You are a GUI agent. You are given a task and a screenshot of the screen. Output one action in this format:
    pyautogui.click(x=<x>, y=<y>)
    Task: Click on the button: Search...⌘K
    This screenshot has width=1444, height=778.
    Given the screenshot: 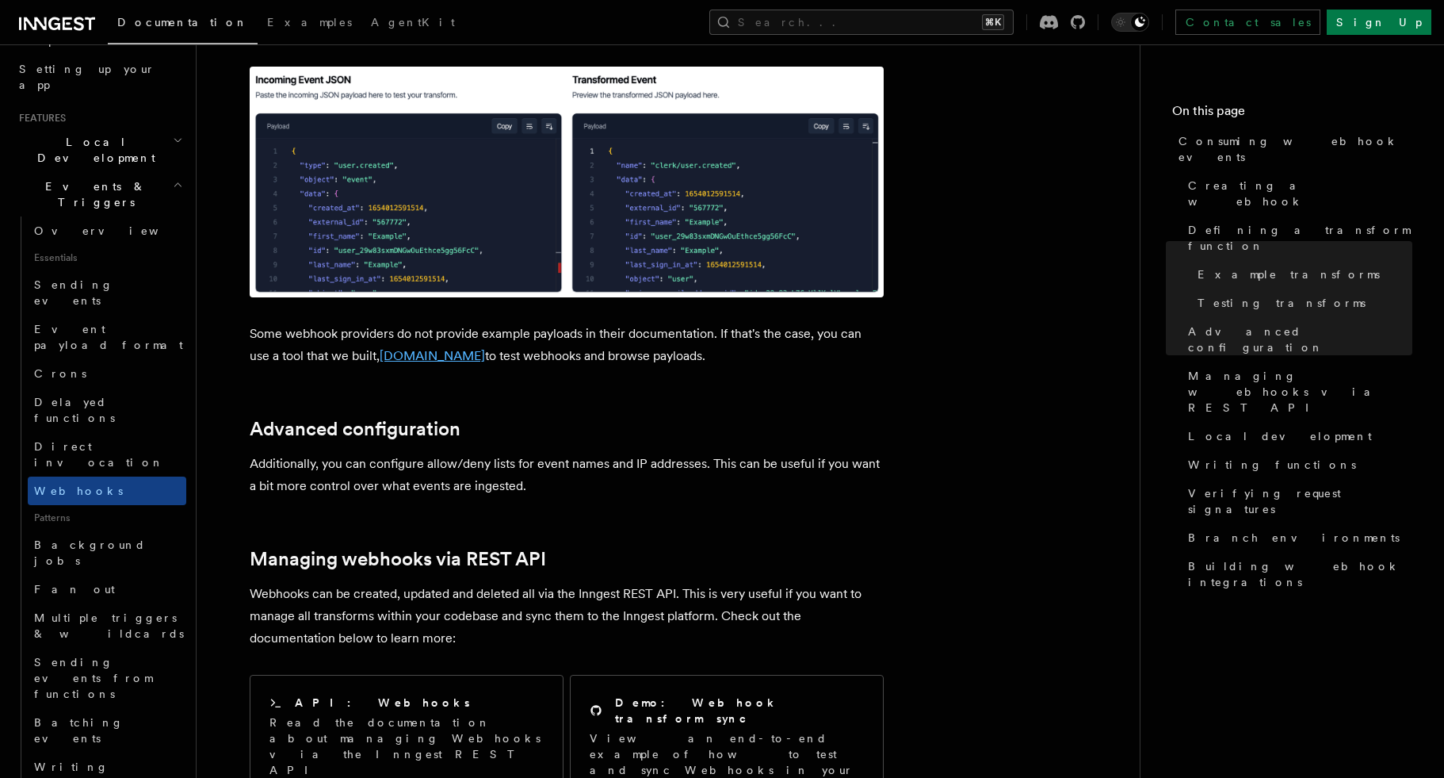 What is the action you would take?
    pyautogui.click(x=862, y=22)
    